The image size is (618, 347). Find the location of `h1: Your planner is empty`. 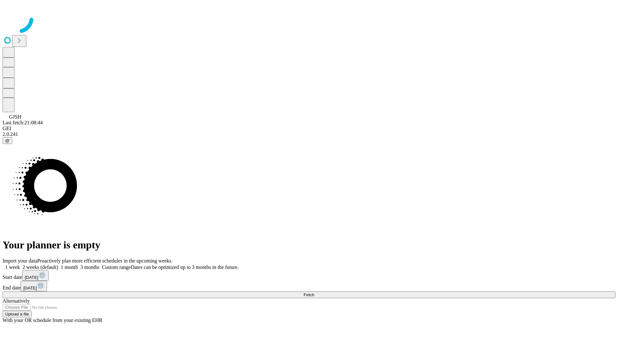

h1: Your planner is empty is located at coordinates (309, 245).